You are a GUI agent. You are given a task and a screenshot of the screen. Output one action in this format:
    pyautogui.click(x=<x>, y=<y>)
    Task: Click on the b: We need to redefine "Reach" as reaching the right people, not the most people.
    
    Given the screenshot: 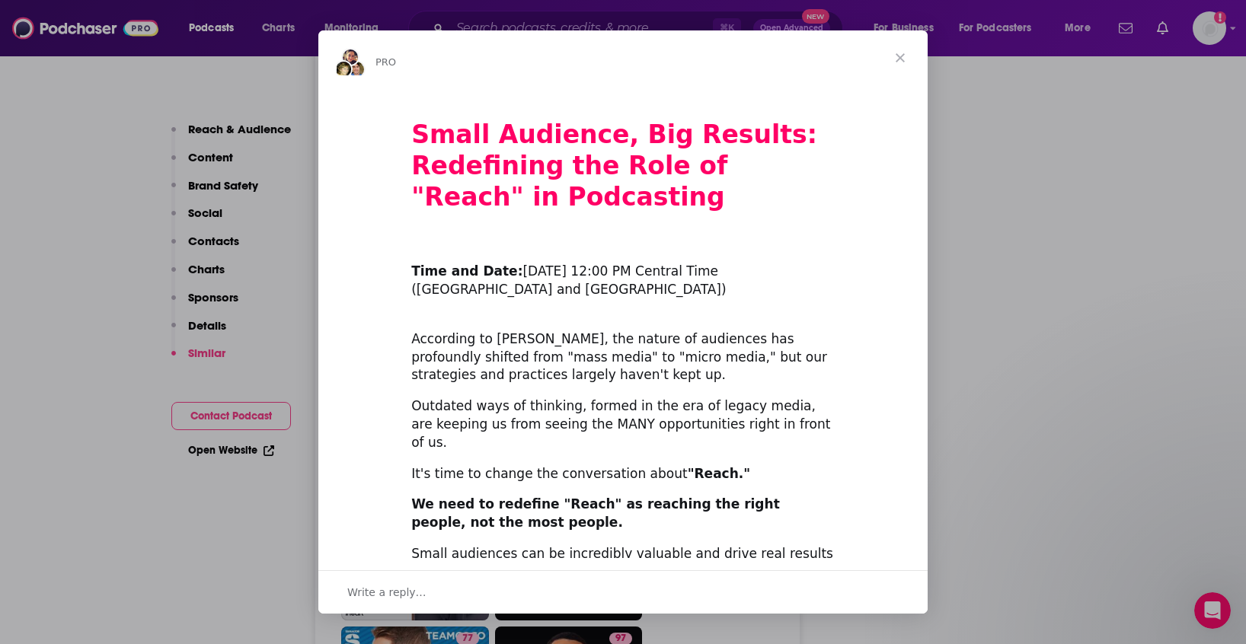 What is the action you would take?
    pyautogui.click(x=596, y=513)
    